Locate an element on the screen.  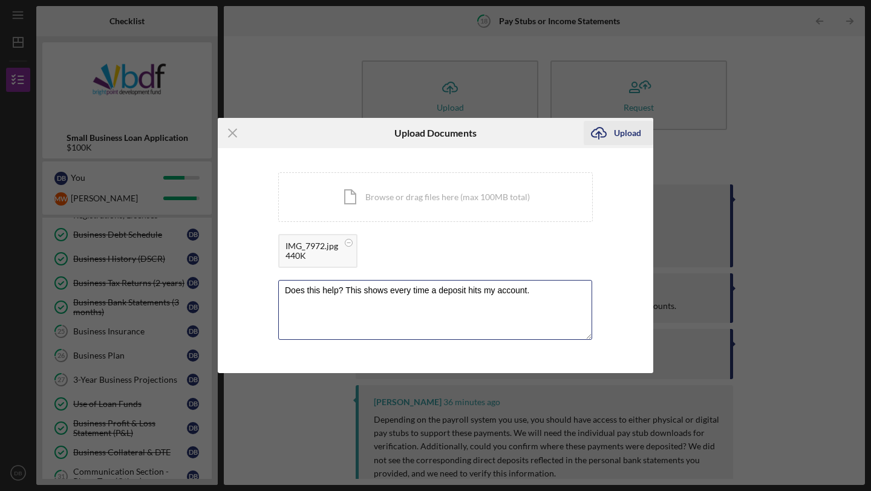
h6: Upload Documents is located at coordinates (435, 133).